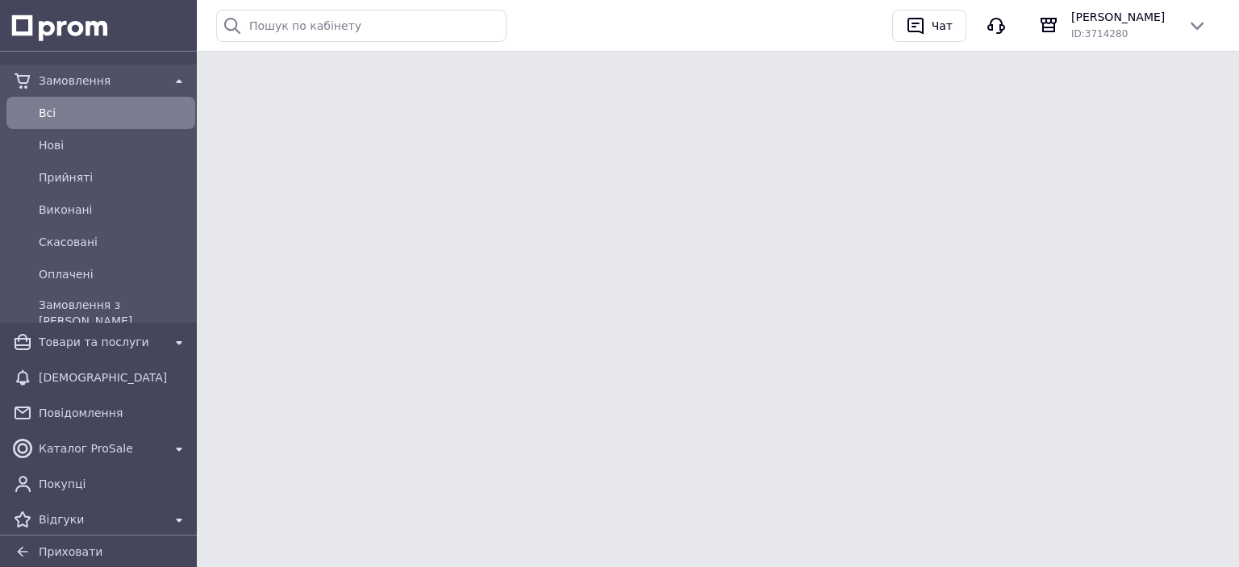 This screenshot has height=567, width=1239. I want to click on span: Покупці, so click(114, 484).